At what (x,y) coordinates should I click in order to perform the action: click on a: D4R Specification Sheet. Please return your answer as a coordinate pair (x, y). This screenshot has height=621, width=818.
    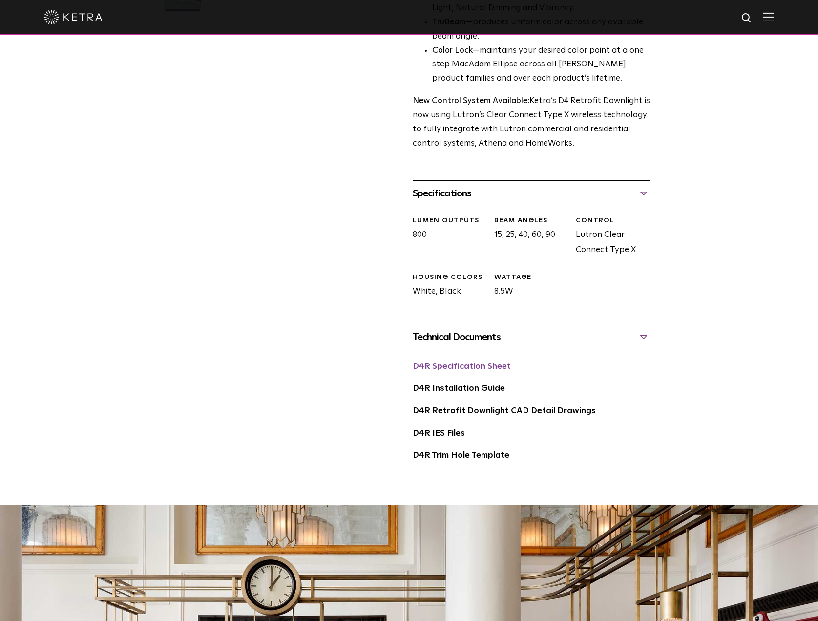
    Looking at the image, I should click on (462, 366).